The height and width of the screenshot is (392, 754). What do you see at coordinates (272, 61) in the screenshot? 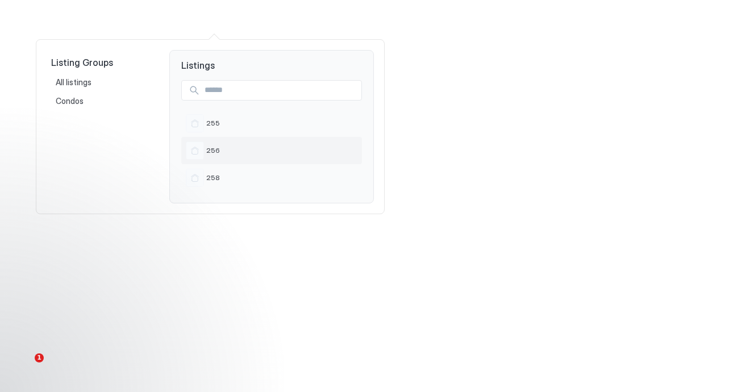
I see `span: Listings` at bounding box center [272, 61].